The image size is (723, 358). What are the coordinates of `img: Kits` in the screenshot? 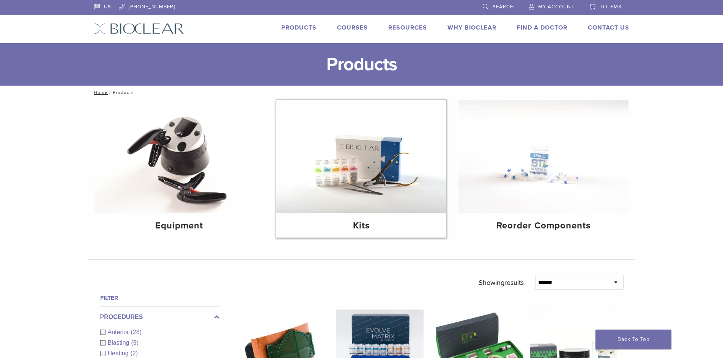 It's located at (361, 156).